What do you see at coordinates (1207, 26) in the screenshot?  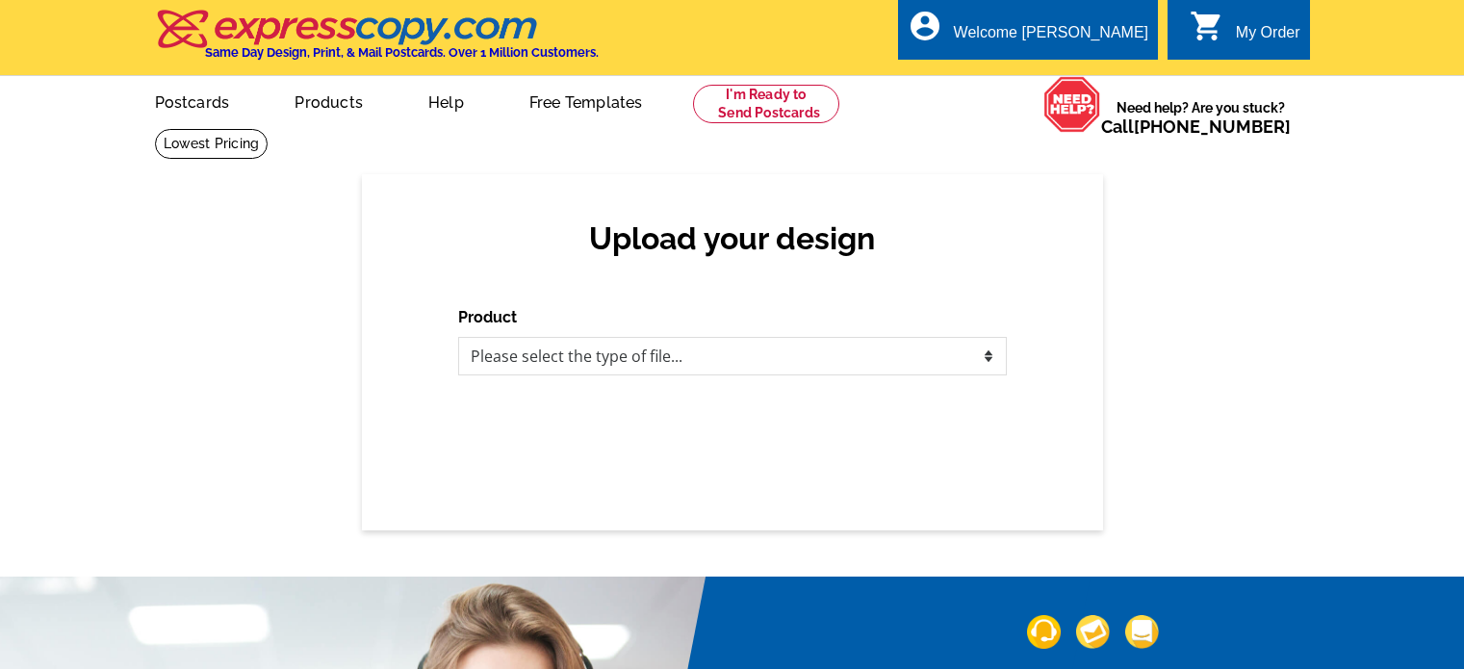 I see `i: shopping_cart` at bounding box center [1207, 26].